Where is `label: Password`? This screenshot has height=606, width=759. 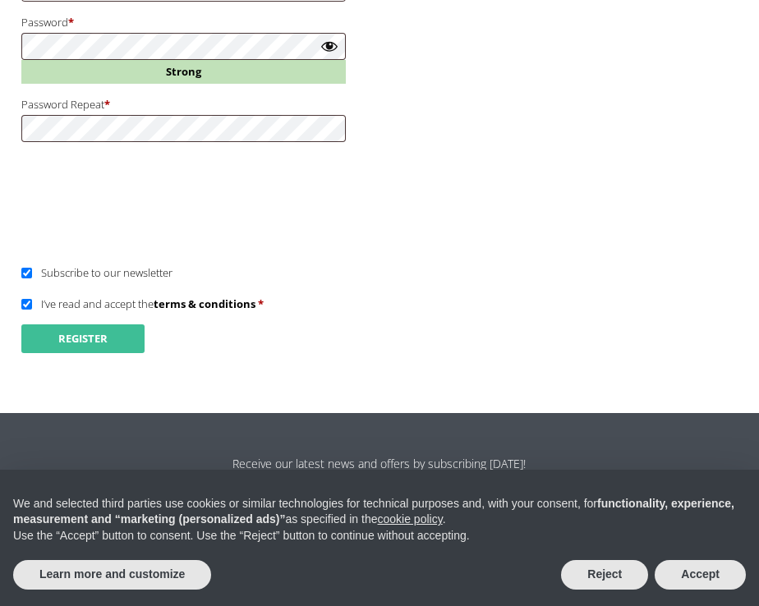 label: Password is located at coordinates (183, 22).